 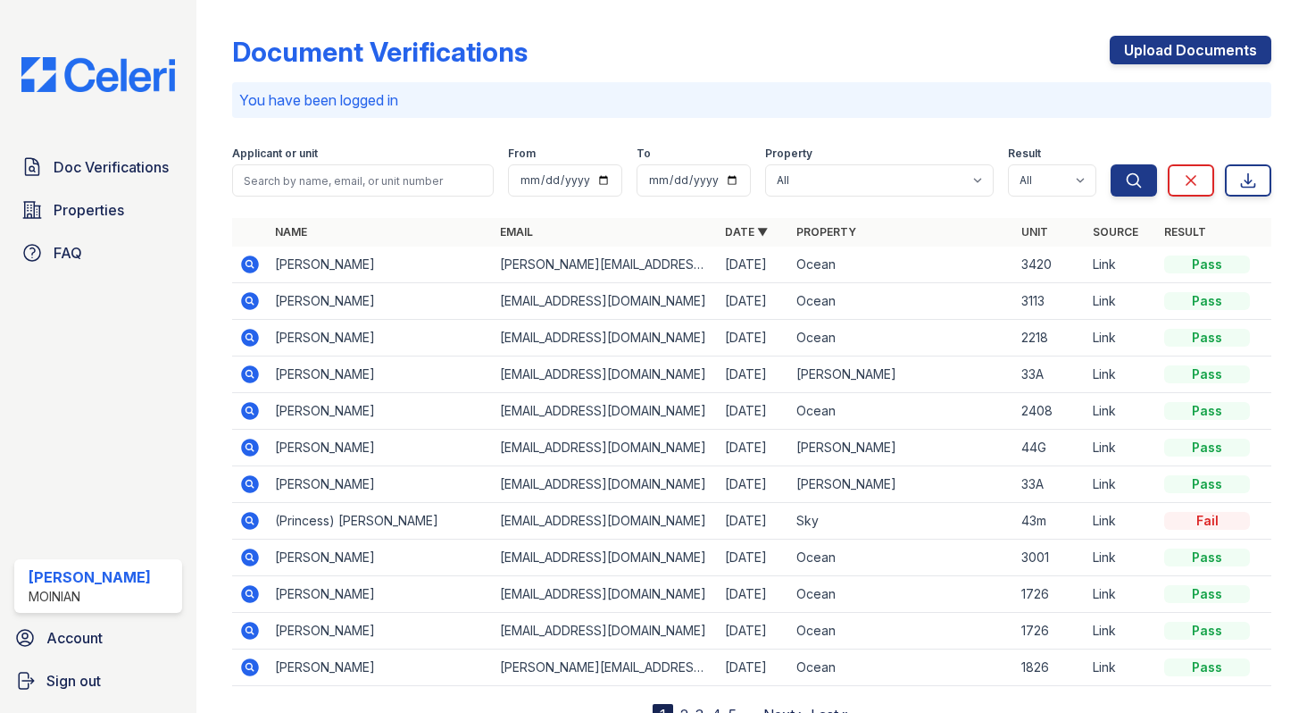 What do you see at coordinates (98, 680) in the screenshot?
I see `button: Sign out` at bounding box center [98, 680].